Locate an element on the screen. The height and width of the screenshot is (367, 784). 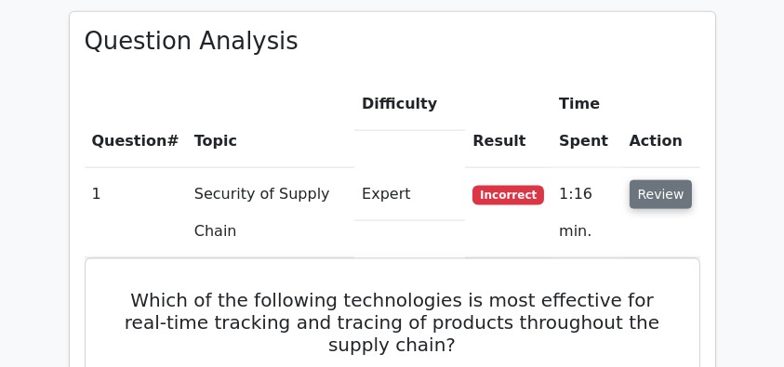
td: 1 is located at coordinates (136, 213).